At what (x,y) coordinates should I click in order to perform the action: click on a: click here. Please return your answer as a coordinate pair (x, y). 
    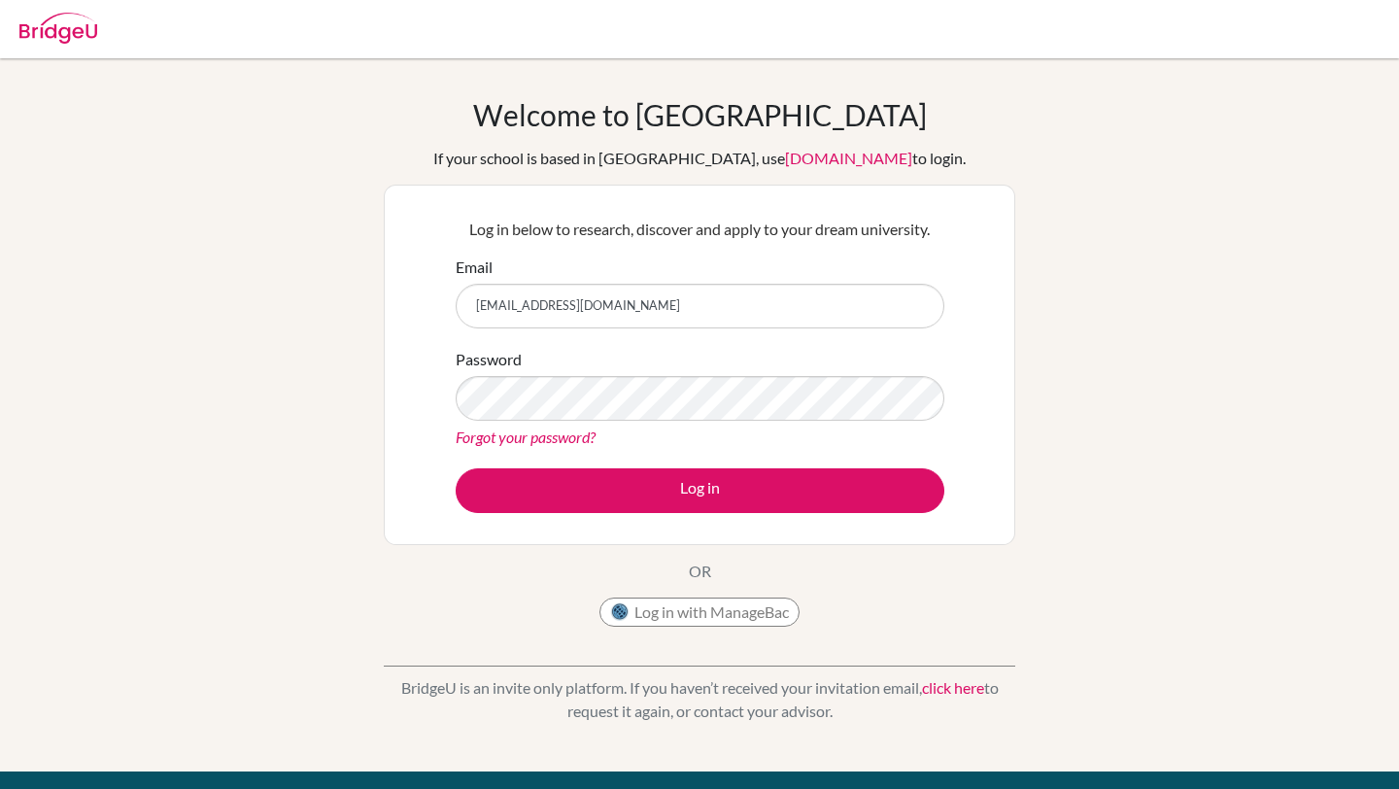
    Looking at the image, I should click on (953, 687).